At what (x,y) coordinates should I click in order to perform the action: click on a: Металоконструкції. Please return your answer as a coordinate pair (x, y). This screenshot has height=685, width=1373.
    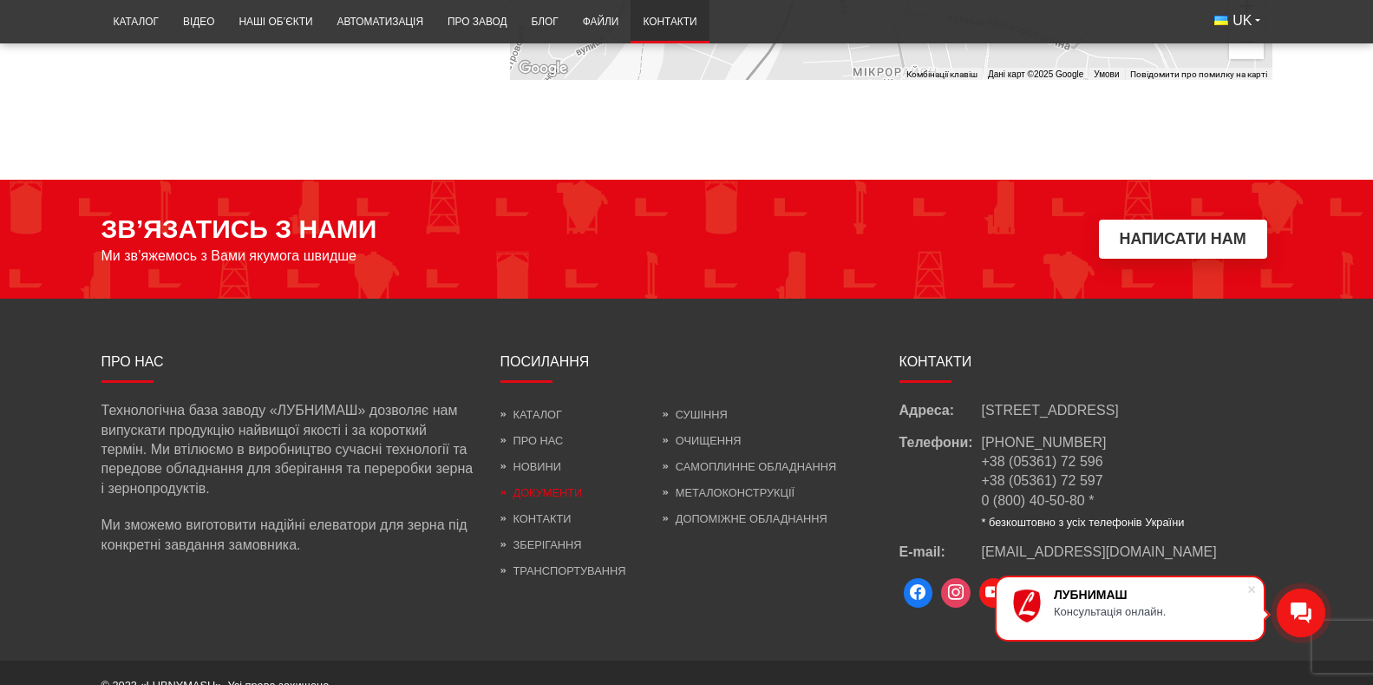
    Looking at the image, I should click on (729, 492).